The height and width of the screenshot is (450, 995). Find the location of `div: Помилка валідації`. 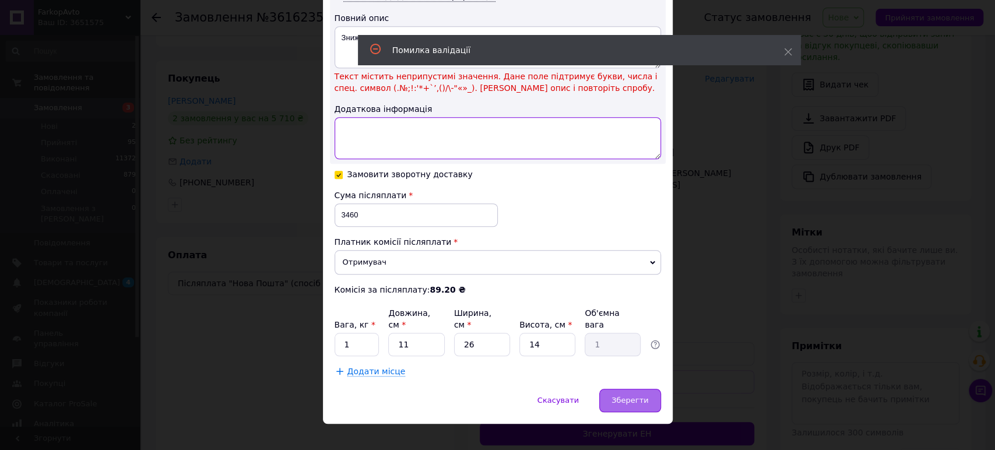

div: Помилка валідації is located at coordinates (573, 50).